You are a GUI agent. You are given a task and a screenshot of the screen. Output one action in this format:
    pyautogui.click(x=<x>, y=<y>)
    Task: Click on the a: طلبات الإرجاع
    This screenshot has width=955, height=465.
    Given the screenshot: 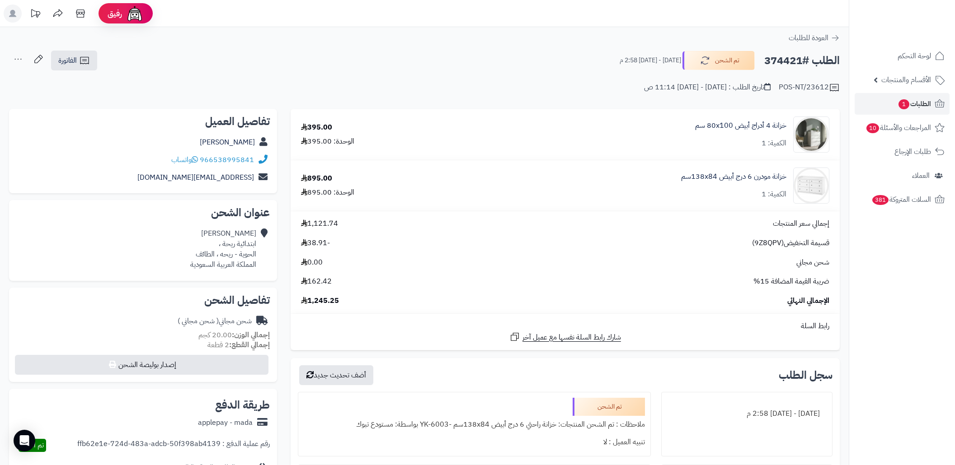 What is the action you would take?
    pyautogui.click(x=902, y=152)
    